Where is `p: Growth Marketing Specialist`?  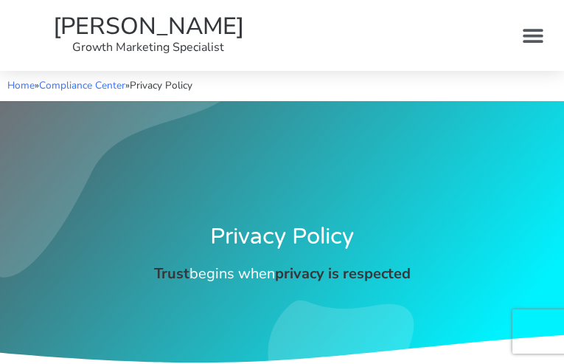 p: Growth Marketing Specialist is located at coordinates (148, 47).